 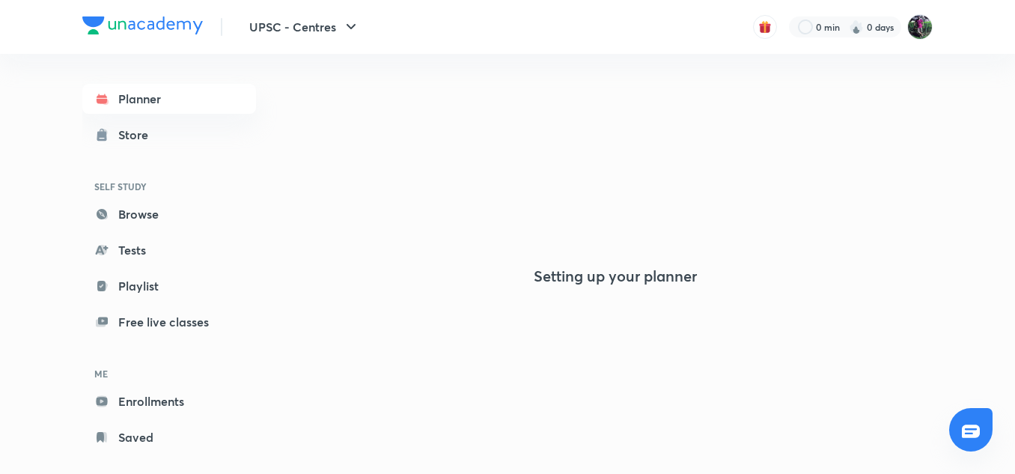 I want to click on div: Store, so click(x=138, y=135).